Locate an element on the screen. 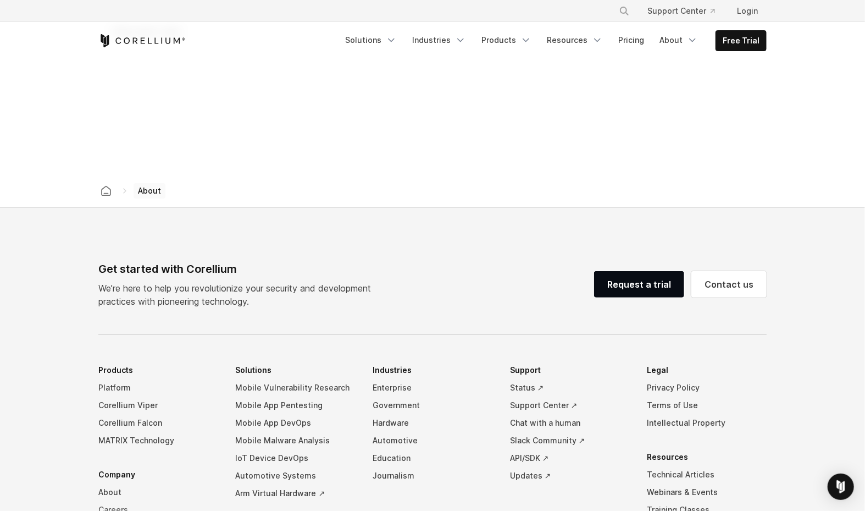 The height and width of the screenshot is (511, 865). a: Platform is located at coordinates (158, 387).